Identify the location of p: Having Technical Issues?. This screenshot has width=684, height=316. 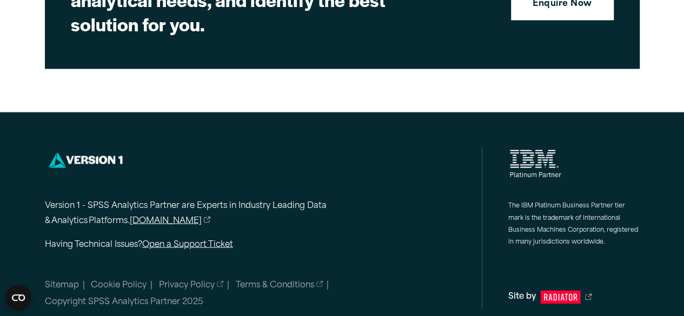
(207, 245).